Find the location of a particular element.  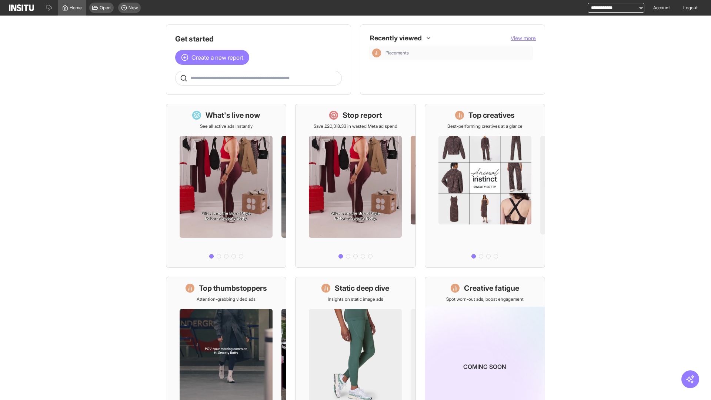

p: Best-performing creatives at a glance is located at coordinates (485, 126).